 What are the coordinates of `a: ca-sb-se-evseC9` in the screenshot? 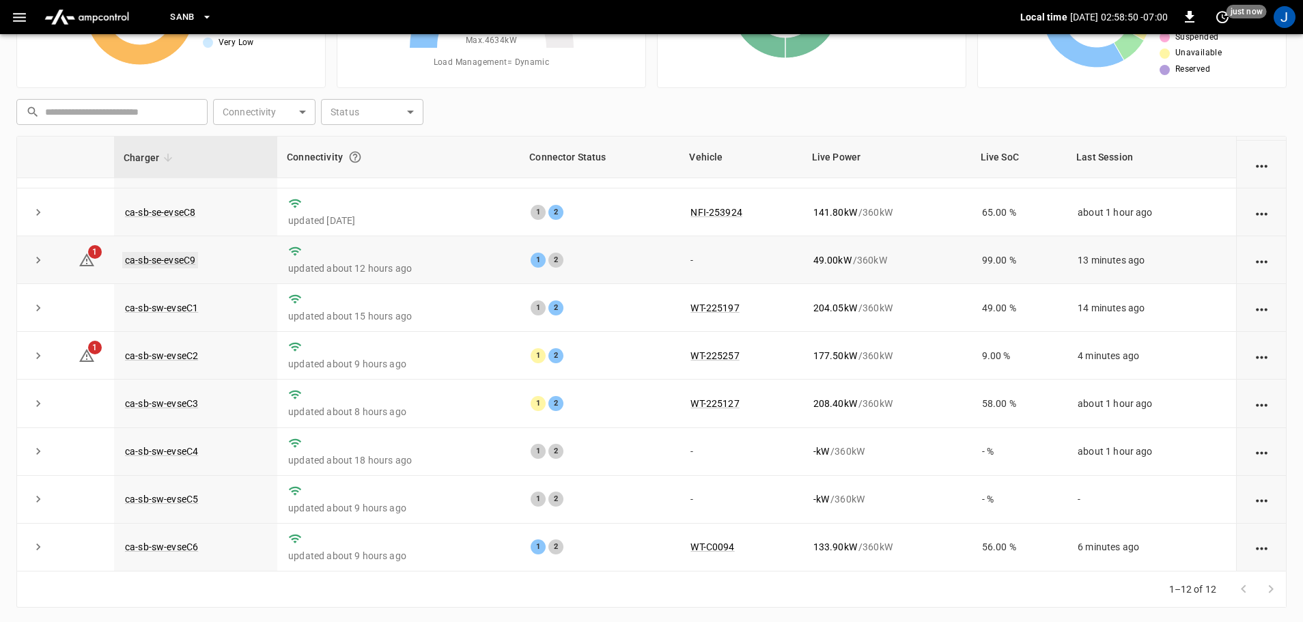 It's located at (160, 260).